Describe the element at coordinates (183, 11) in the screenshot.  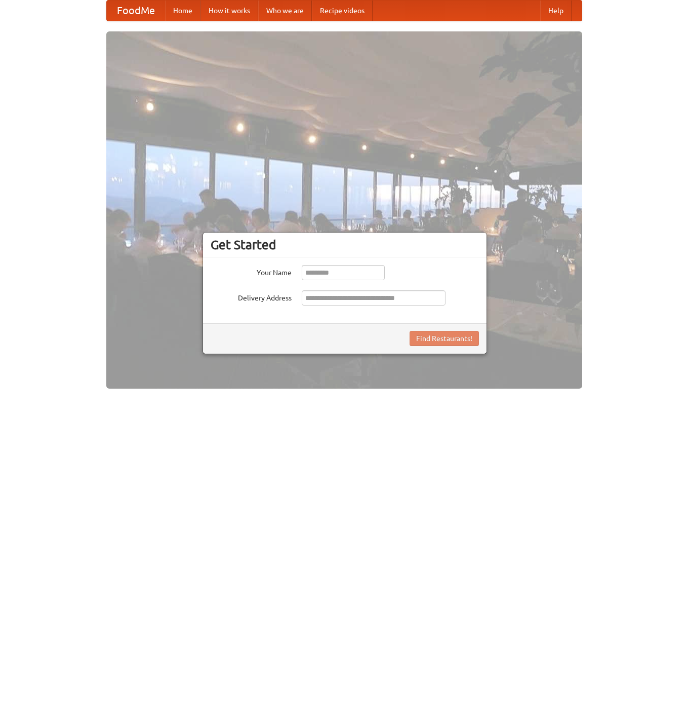
I see `a: Home` at that location.